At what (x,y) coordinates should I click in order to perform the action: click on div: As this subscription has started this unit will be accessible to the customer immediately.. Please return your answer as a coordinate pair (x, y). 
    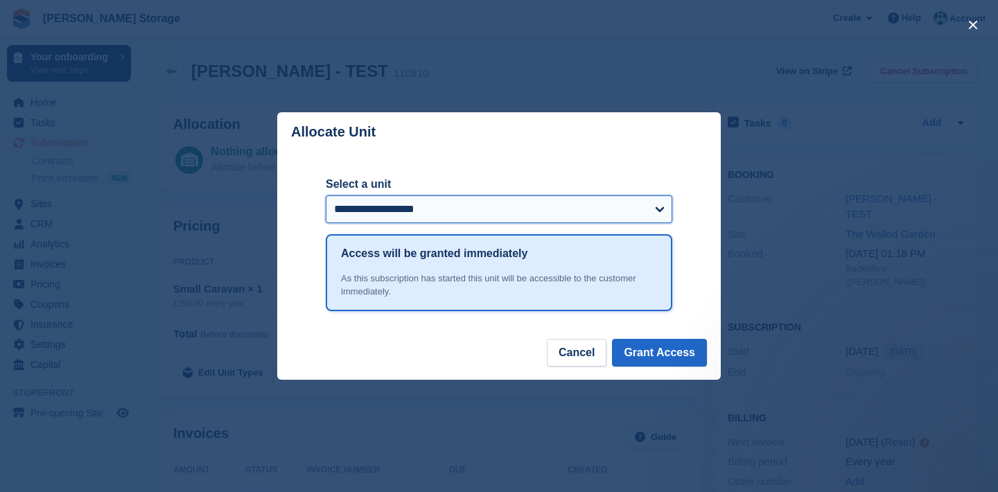
    Looking at the image, I should click on (499, 285).